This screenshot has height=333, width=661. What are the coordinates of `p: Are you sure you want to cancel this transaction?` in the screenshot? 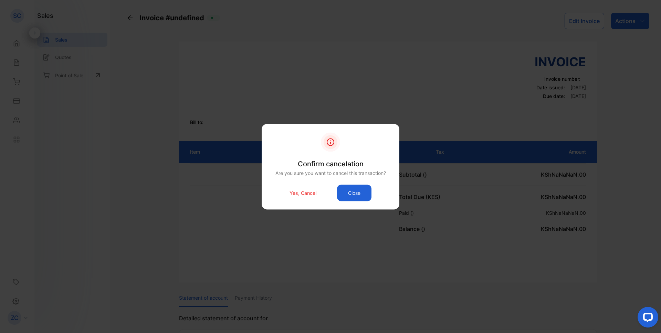 It's located at (330, 173).